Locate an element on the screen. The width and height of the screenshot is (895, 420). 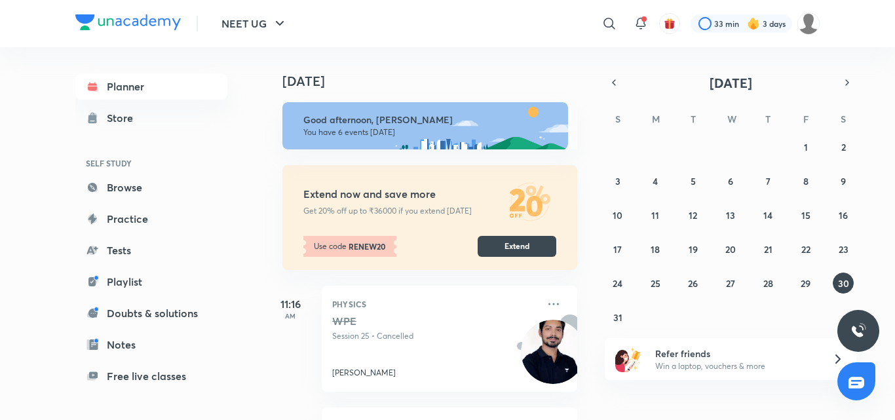
abbr: August 28, 2025 is located at coordinates (768, 283).